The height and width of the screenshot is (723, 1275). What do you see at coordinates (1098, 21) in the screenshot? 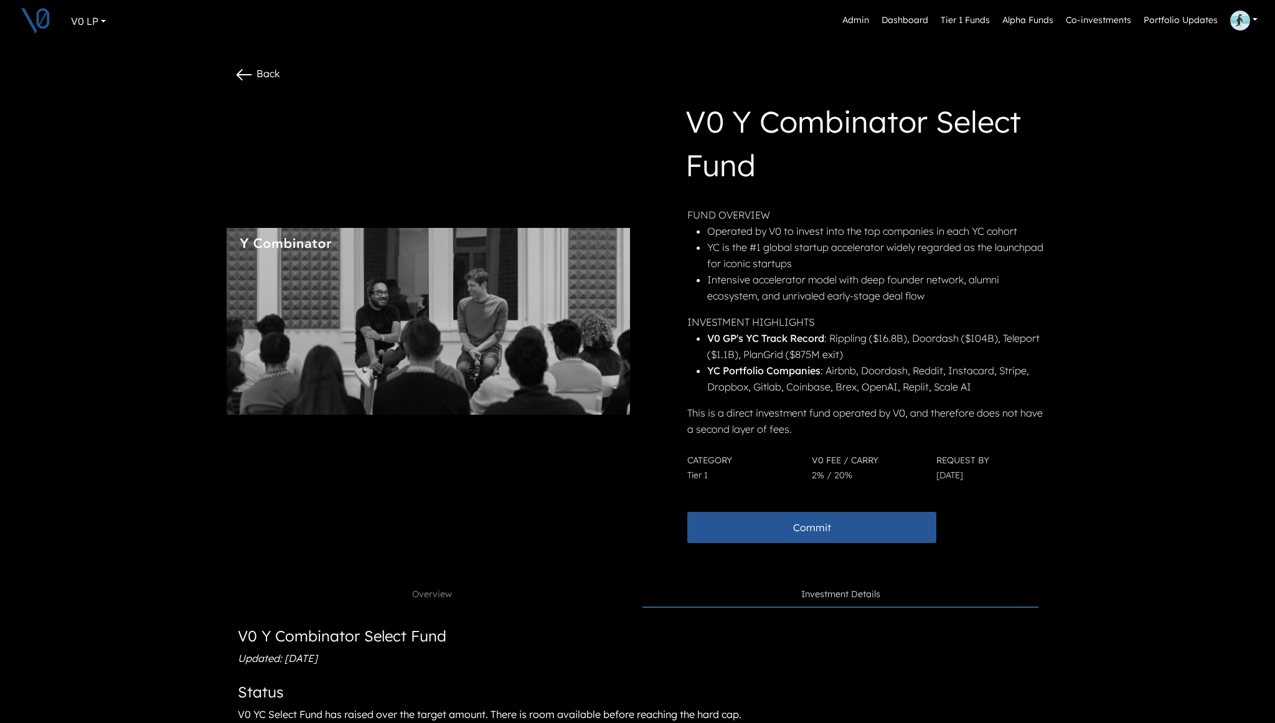
I see `a: Co-investments` at bounding box center [1098, 21].